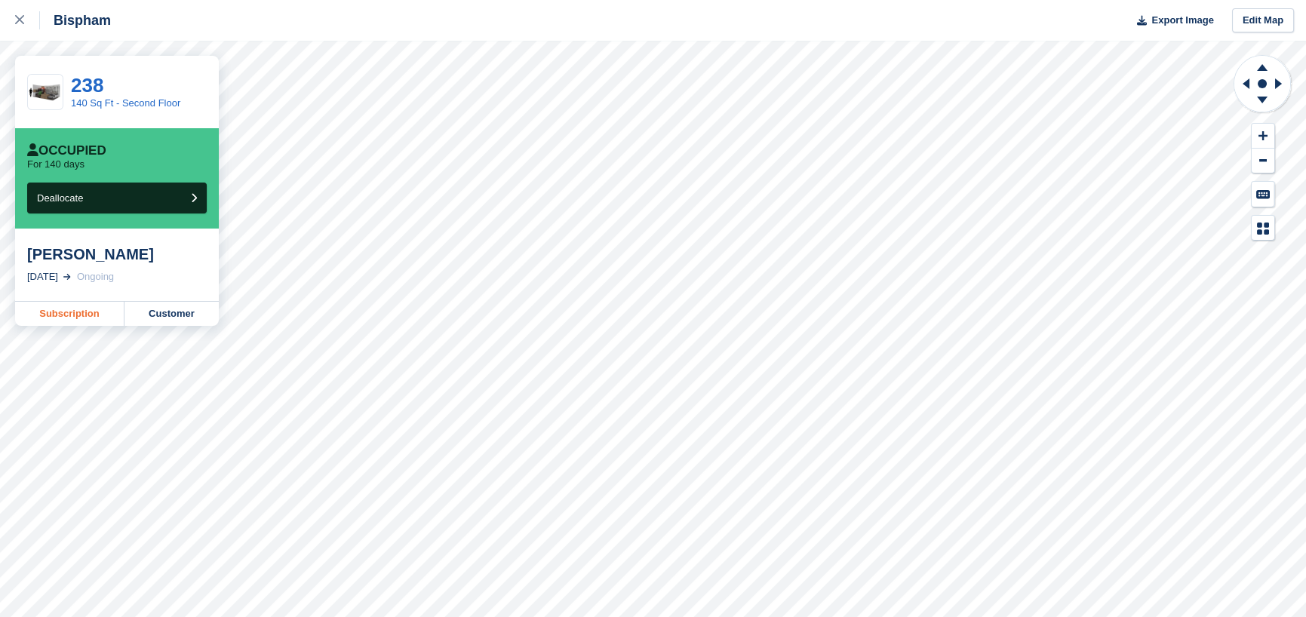 Image resolution: width=1306 pixels, height=617 pixels. What do you see at coordinates (75, 20) in the screenshot?
I see `div: Bispham` at bounding box center [75, 20].